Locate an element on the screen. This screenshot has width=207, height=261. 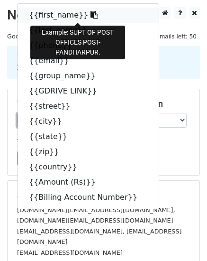
div: Example: SUPT OF POST OFFICES POST-PANDHARPUR. is located at coordinates (78, 42).